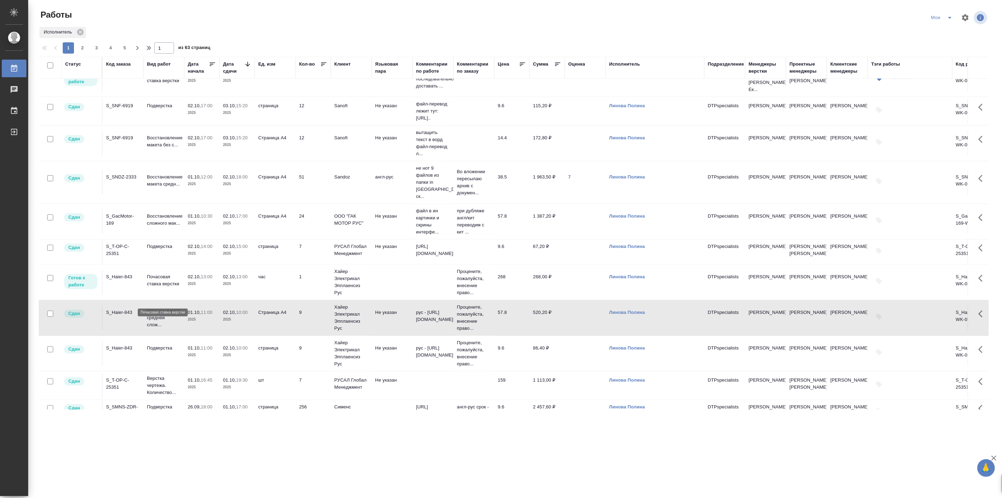 The height and width of the screenshot is (498, 1002). What do you see at coordinates (267, 64) in the screenshot?
I see `div: Ед. изм` at bounding box center [267, 64].